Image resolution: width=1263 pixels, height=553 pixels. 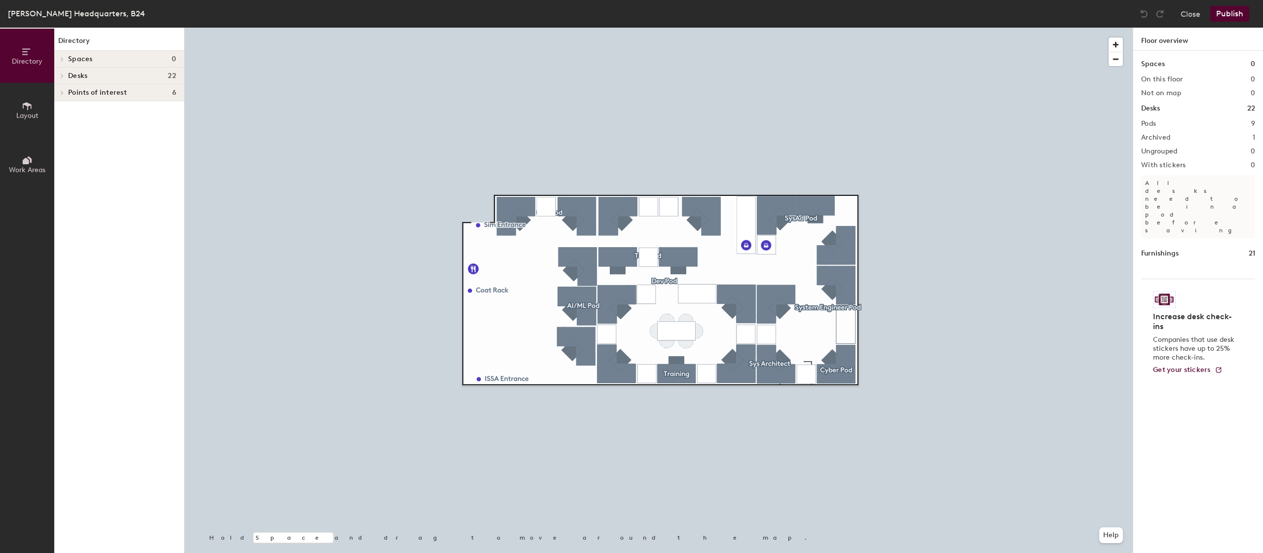 What do you see at coordinates (97, 93) in the screenshot?
I see `span: Points of interest` at bounding box center [97, 93].